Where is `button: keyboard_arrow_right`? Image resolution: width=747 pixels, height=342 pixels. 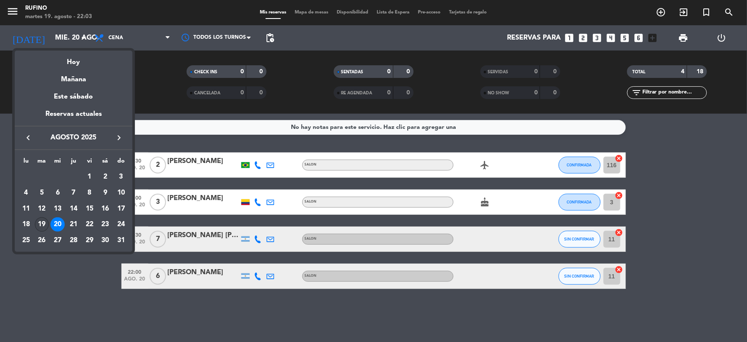
button: keyboard_arrow_right is located at coordinates (119, 138).